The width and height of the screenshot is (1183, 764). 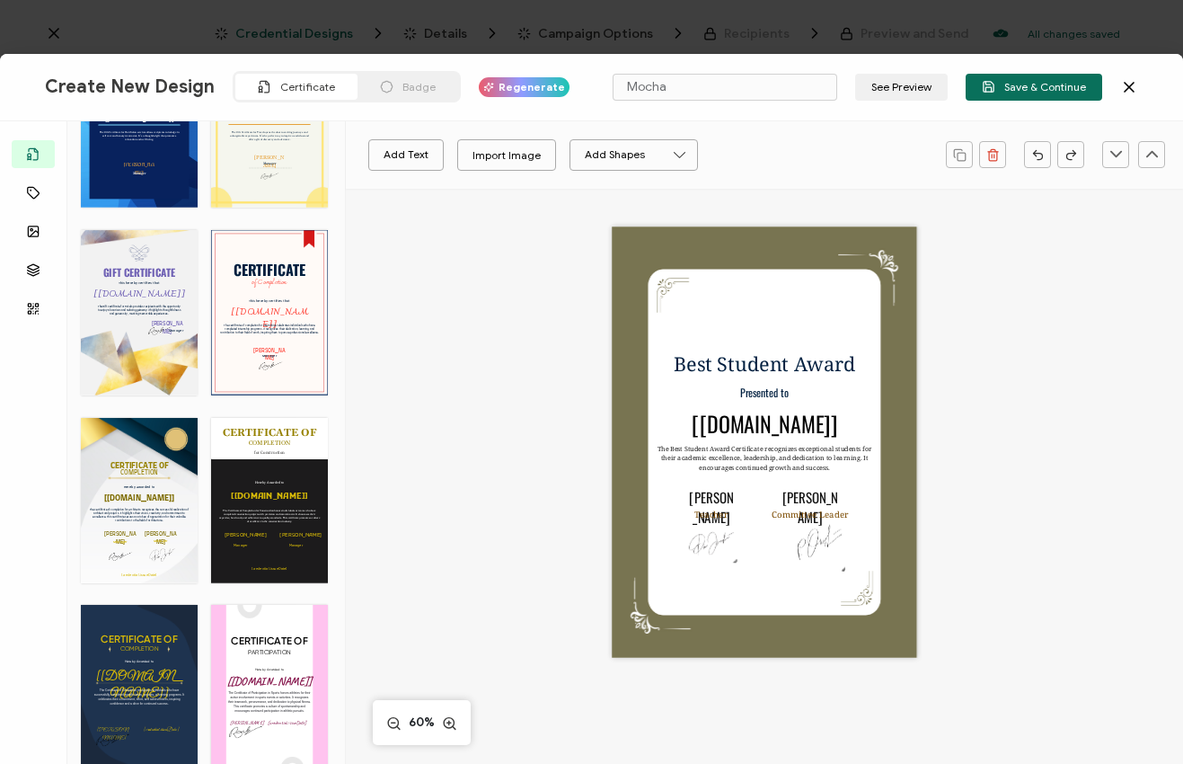 What do you see at coordinates (1034, 87) in the screenshot?
I see `button: Save & Continue` at bounding box center [1034, 87].